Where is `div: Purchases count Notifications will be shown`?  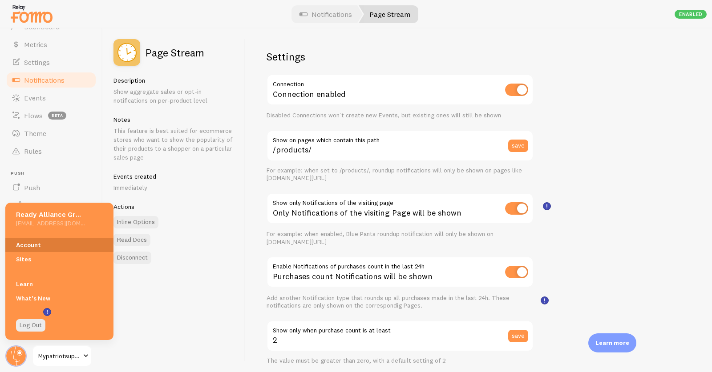 div: Purchases count Notifications will be shown is located at coordinates (400, 273).